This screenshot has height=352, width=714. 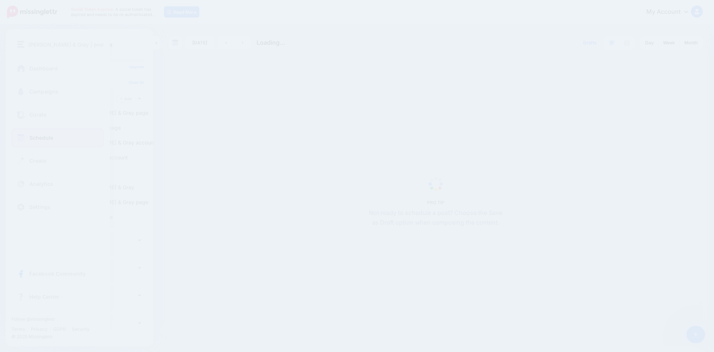 I want to click on a: Privacy, so click(x=39, y=329).